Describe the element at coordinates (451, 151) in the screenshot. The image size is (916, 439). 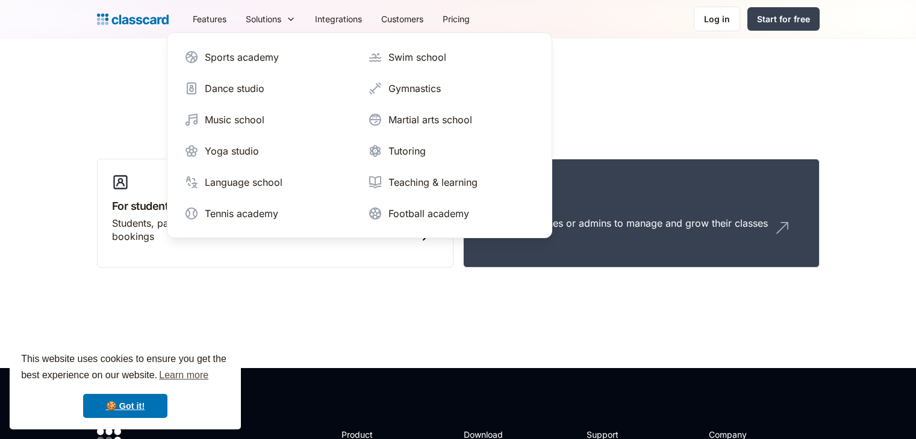
I see `a: Tutoring` at that location.